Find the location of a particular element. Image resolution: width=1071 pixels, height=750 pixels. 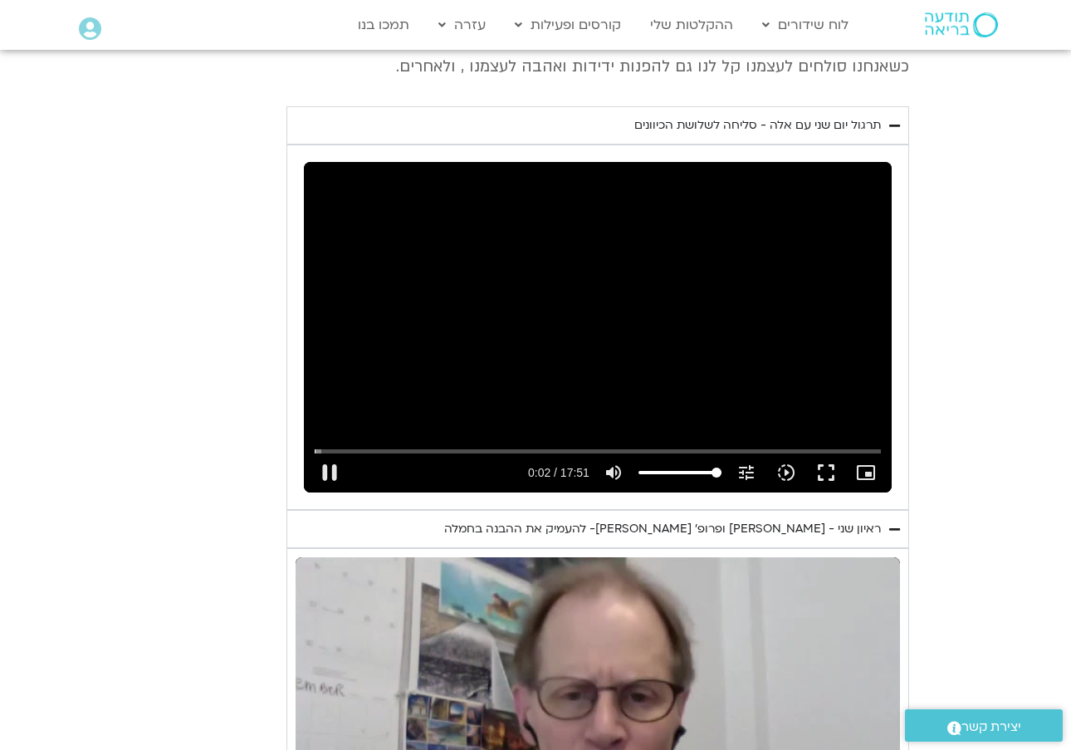

a: יצירת קשר is located at coordinates (984, 725).